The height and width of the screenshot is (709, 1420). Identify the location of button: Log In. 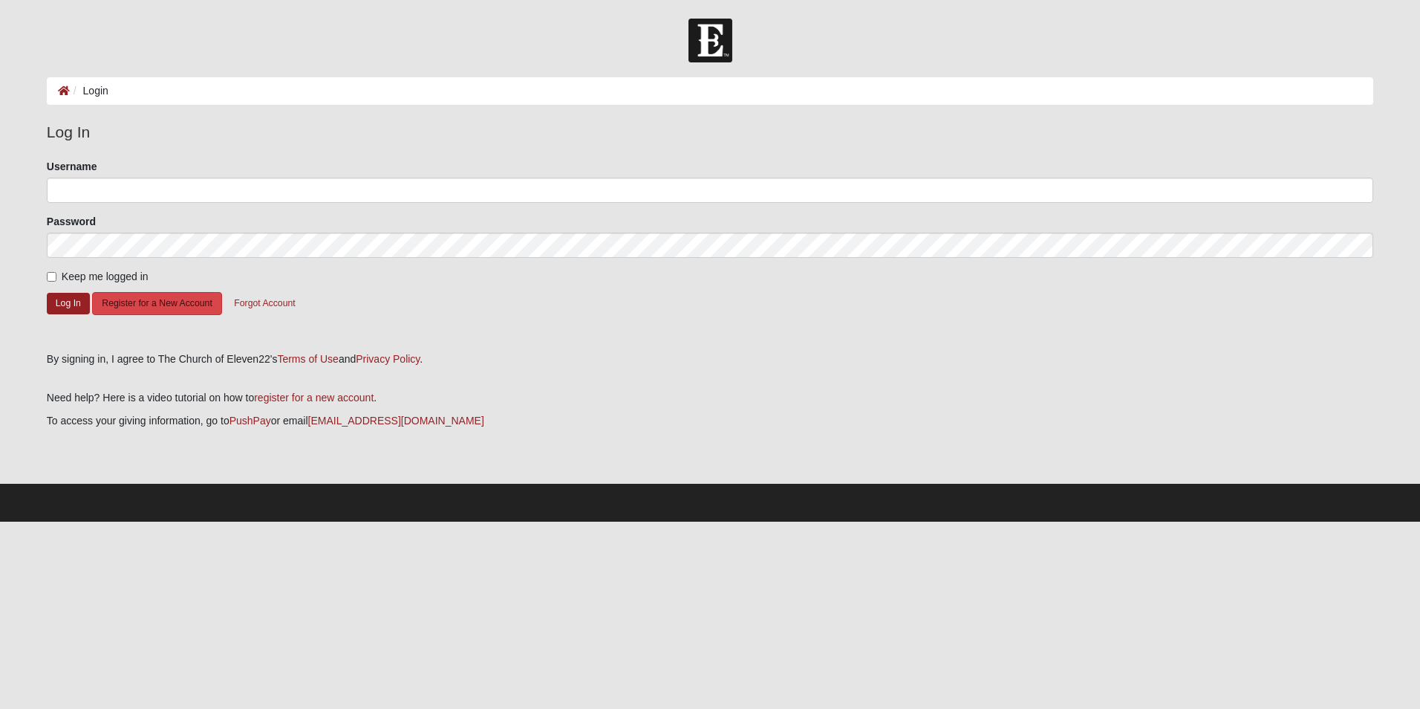
(68, 303).